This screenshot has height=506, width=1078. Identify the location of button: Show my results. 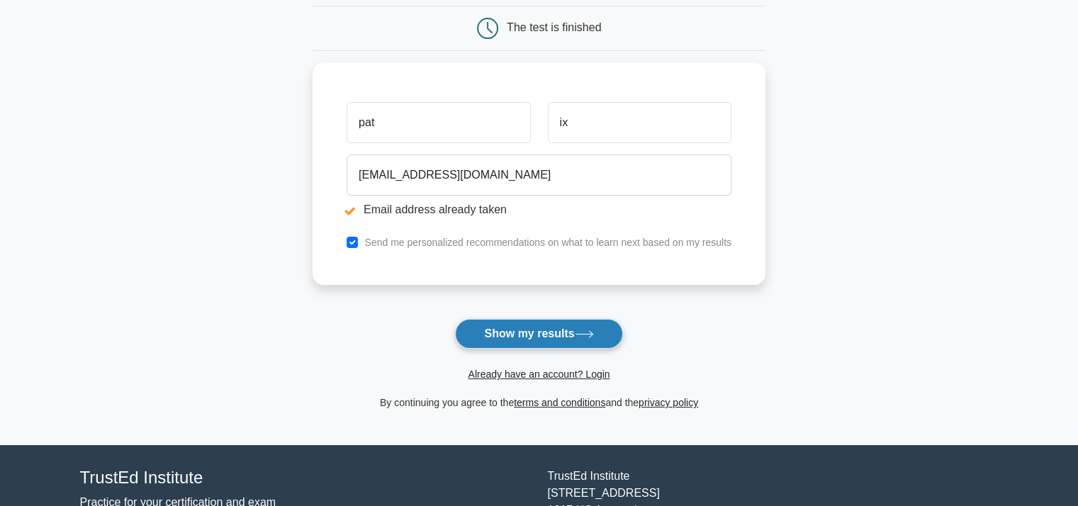
(539, 334).